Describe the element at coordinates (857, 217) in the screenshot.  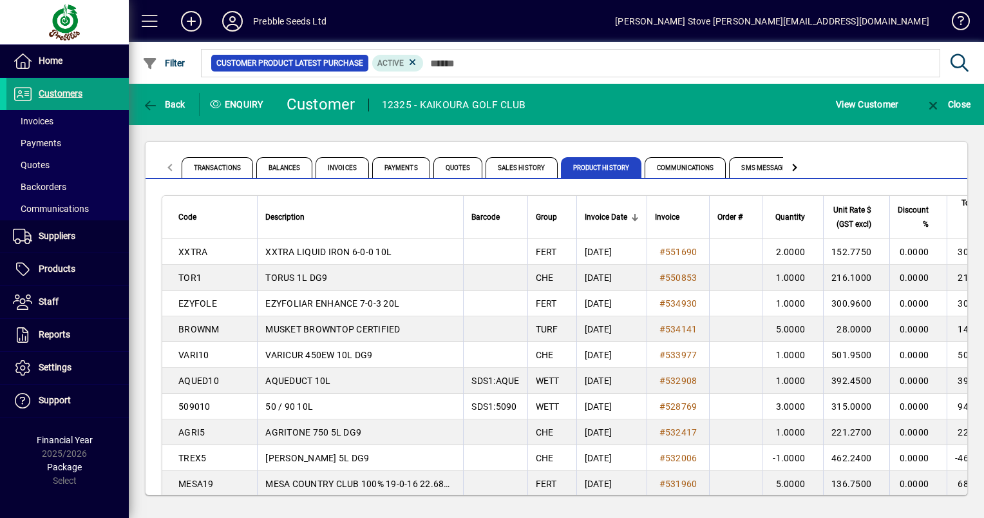
I see `div: Unit Rate $ (GST excl)` at that location.